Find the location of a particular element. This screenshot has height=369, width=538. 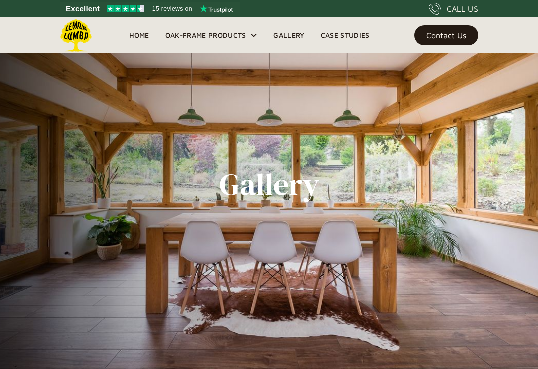

span: Excellent is located at coordinates (83, 9).